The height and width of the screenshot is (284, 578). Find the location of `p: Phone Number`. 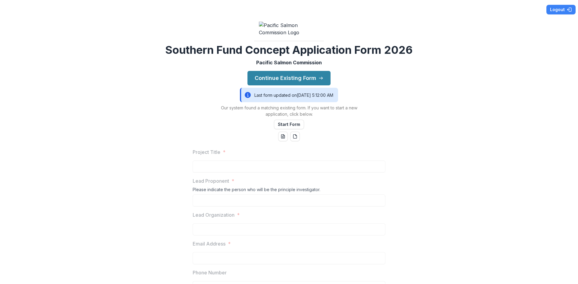

p: Phone Number is located at coordinates (210, 273).